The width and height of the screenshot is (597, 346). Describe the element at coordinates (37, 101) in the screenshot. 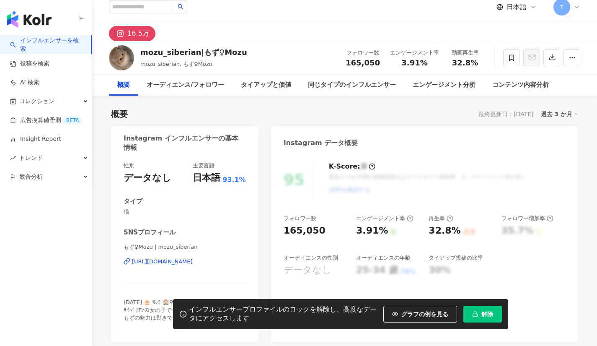

I see `span: コレクション` at that location.